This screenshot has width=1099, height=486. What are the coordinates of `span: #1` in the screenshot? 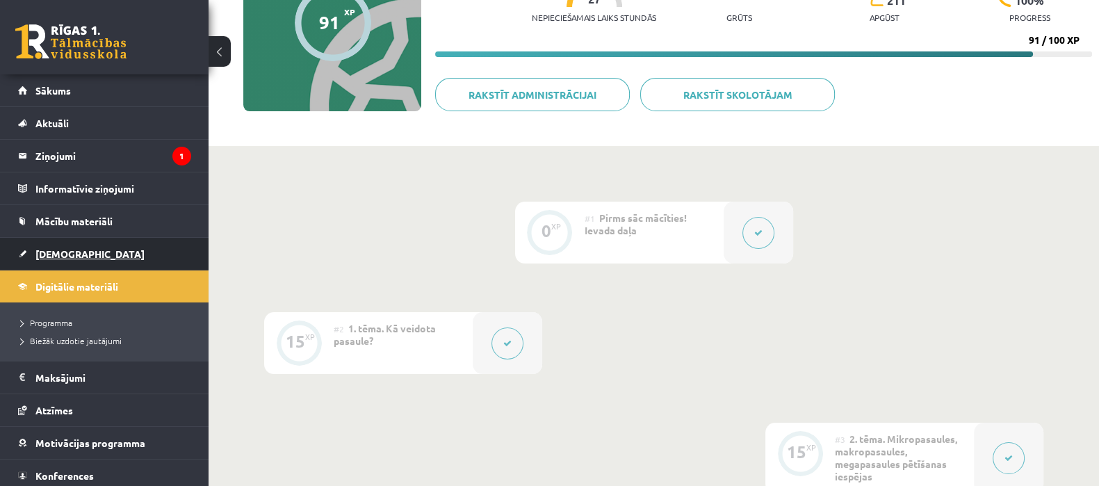 It's located at (590, 218).